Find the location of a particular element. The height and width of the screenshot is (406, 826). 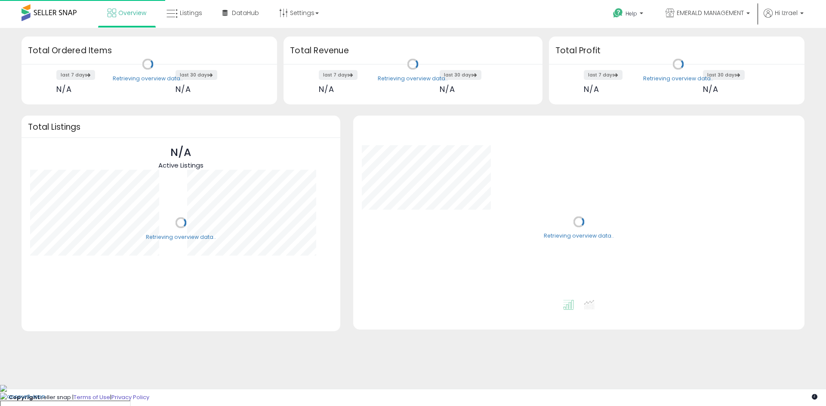

a: Hi Izrael is located at coordinates (783, 18).